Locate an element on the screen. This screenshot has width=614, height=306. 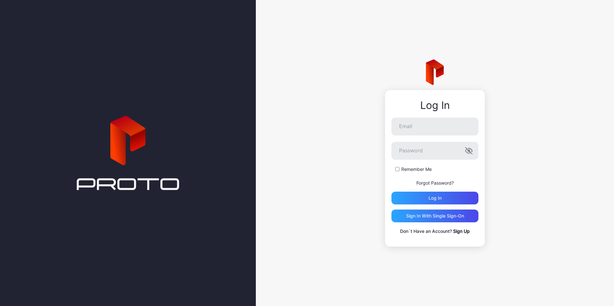
button: Log in is located at coordinates (435, 198).